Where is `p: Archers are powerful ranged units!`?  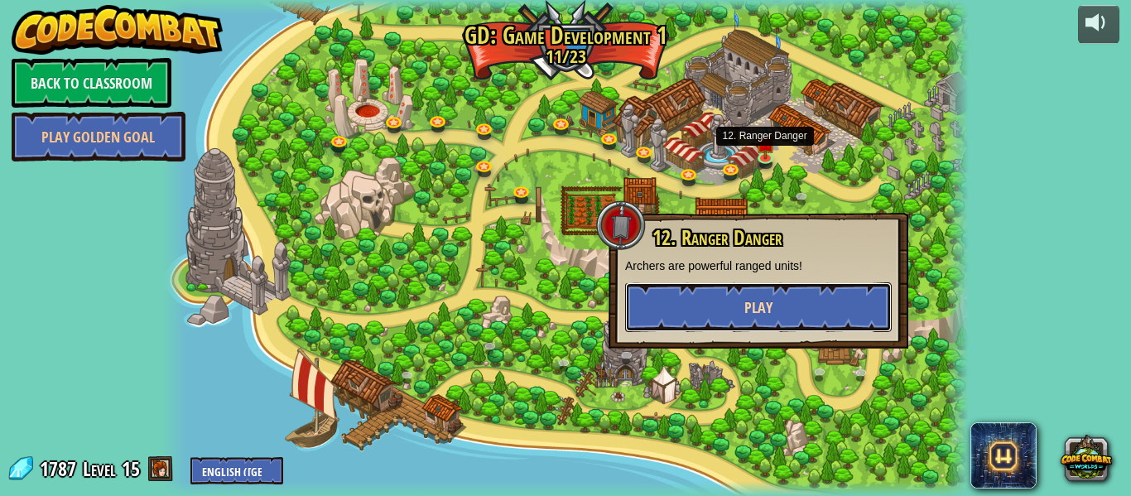 p: Archers are powerful ranged units! is located at coordinates (759, 266).